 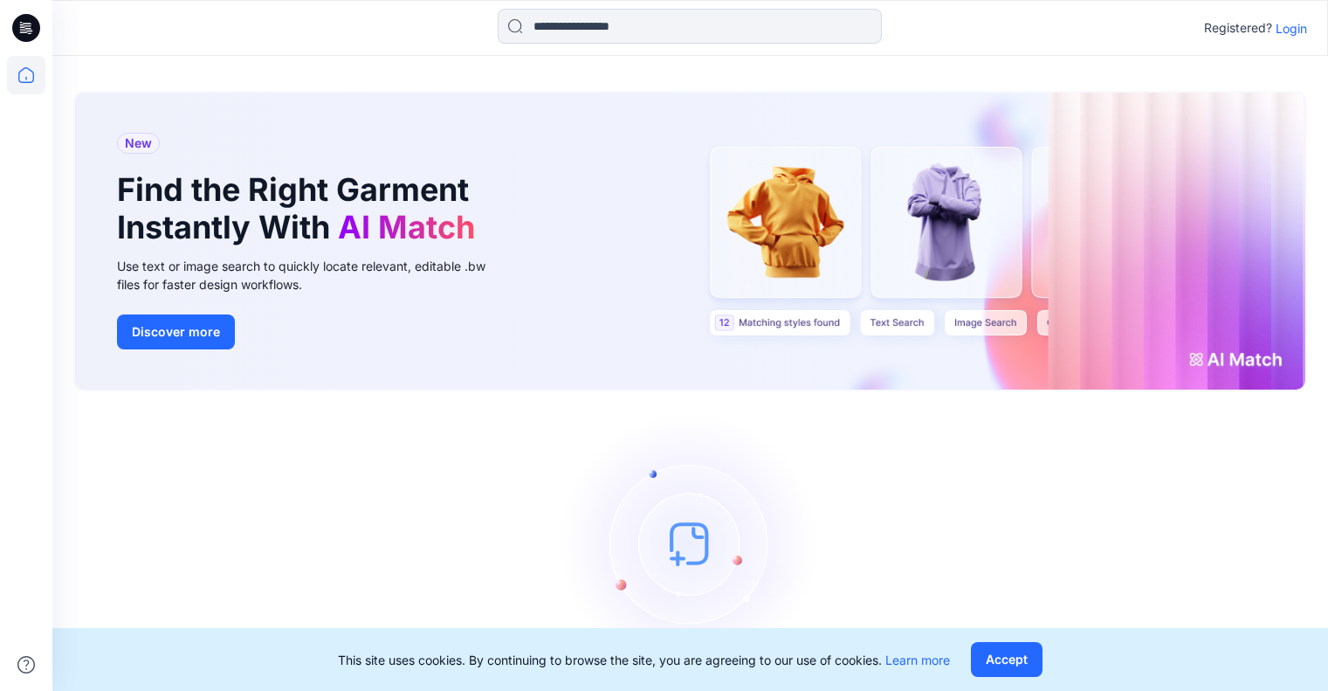 What do you see at coordinates (176, 332) in the screenshot?
I see `button: Discover more` at bounding box center [176, 332].